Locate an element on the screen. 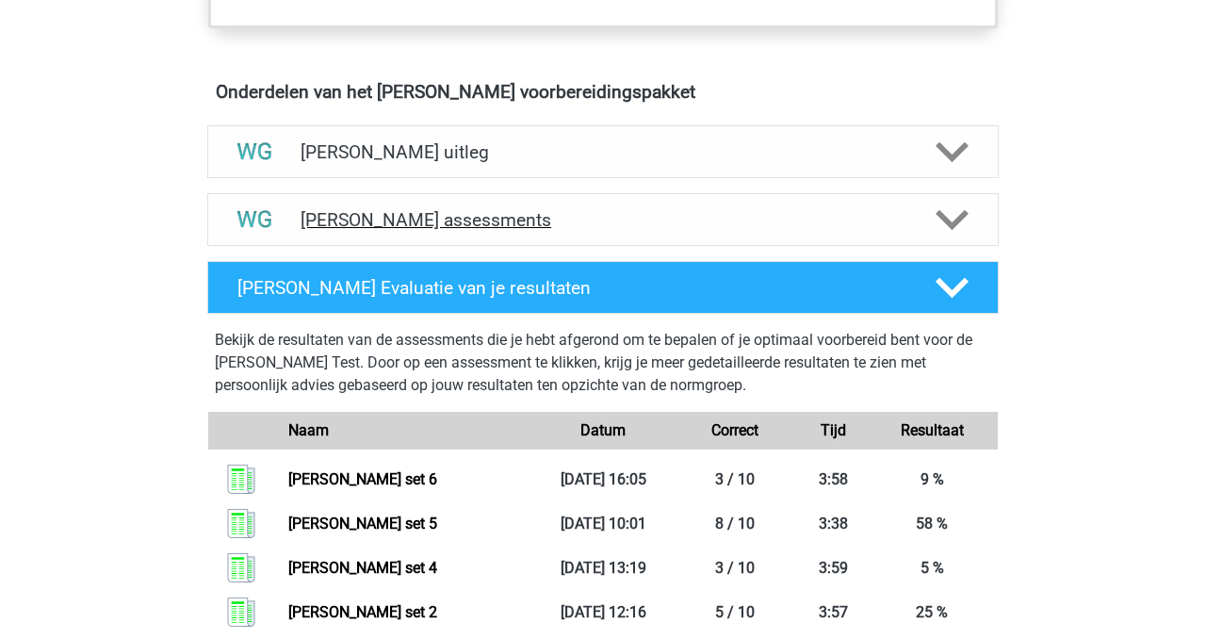 This screenshot has height=639, width=1206. div: Datum is located at coordinates (603, 431).